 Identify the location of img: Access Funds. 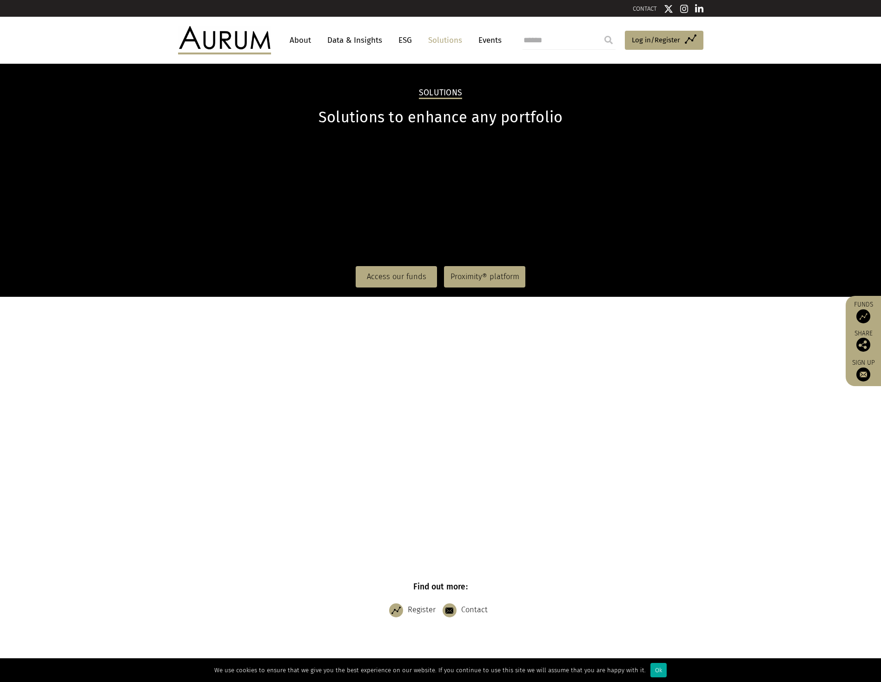
(863, 316).